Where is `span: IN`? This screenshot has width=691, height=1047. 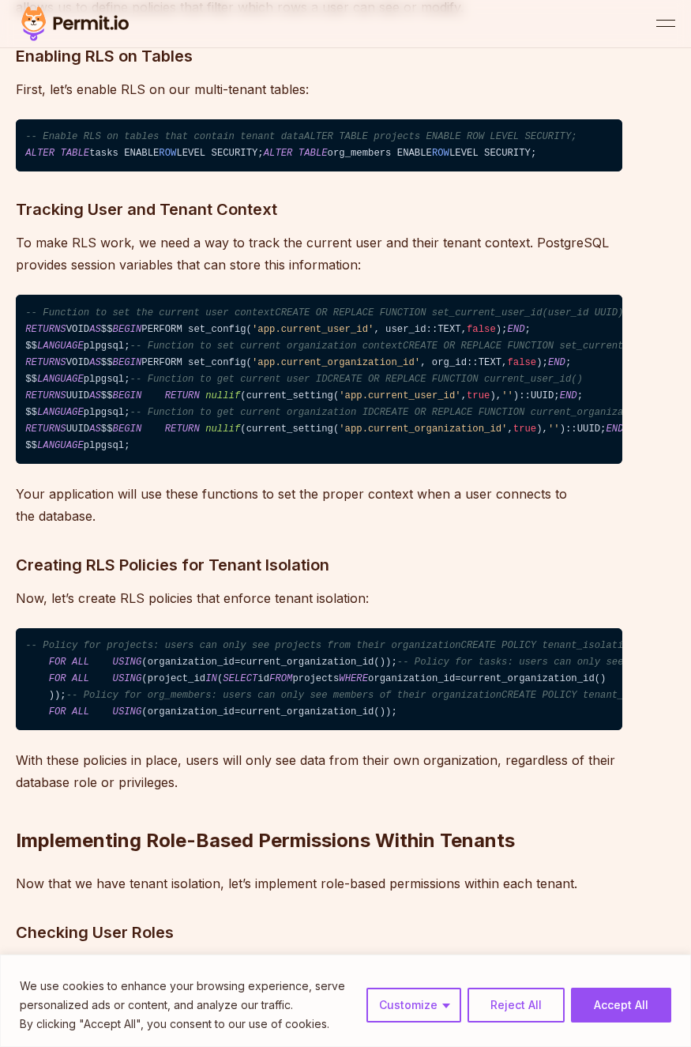
span: IN is located at coordinates (211, 678).